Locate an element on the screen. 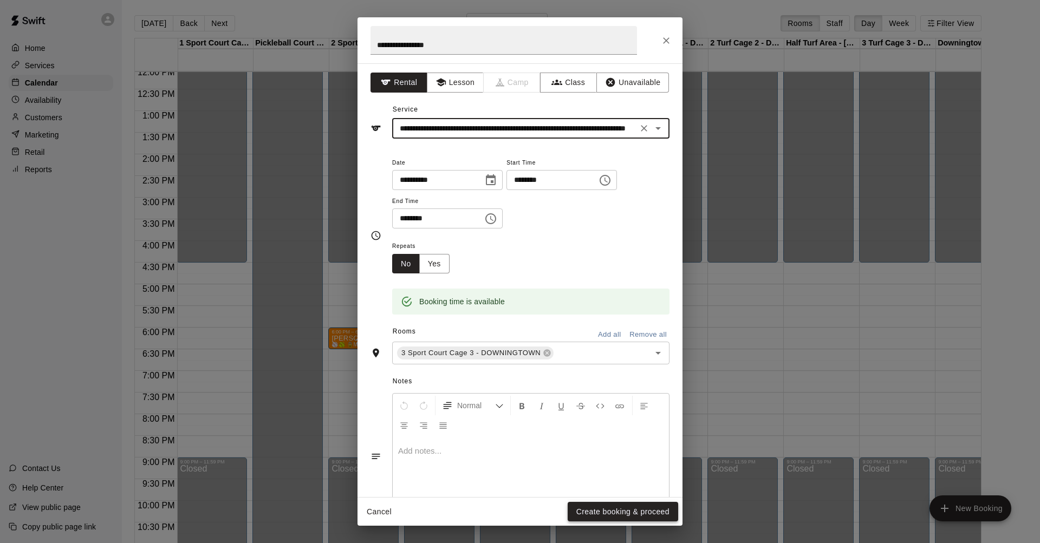 This screenshot has height=543, width=1040. button: Add all is located at coordinates (609, 335).